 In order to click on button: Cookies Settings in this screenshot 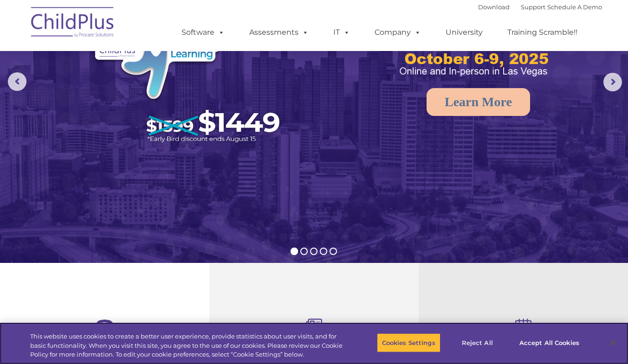, I will do `click(409, 343)`.